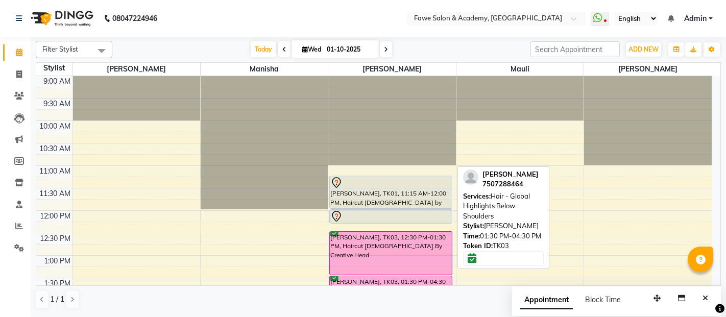 The width and height of the screenshot is (726, 317). I want to click on span: Time:, so click(471, 236).